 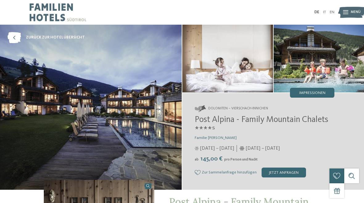 What do you see at coordinates (241, 160) in the screenshot?
I see `span: pro Person und Nacht` at bounding box center [241, 160].